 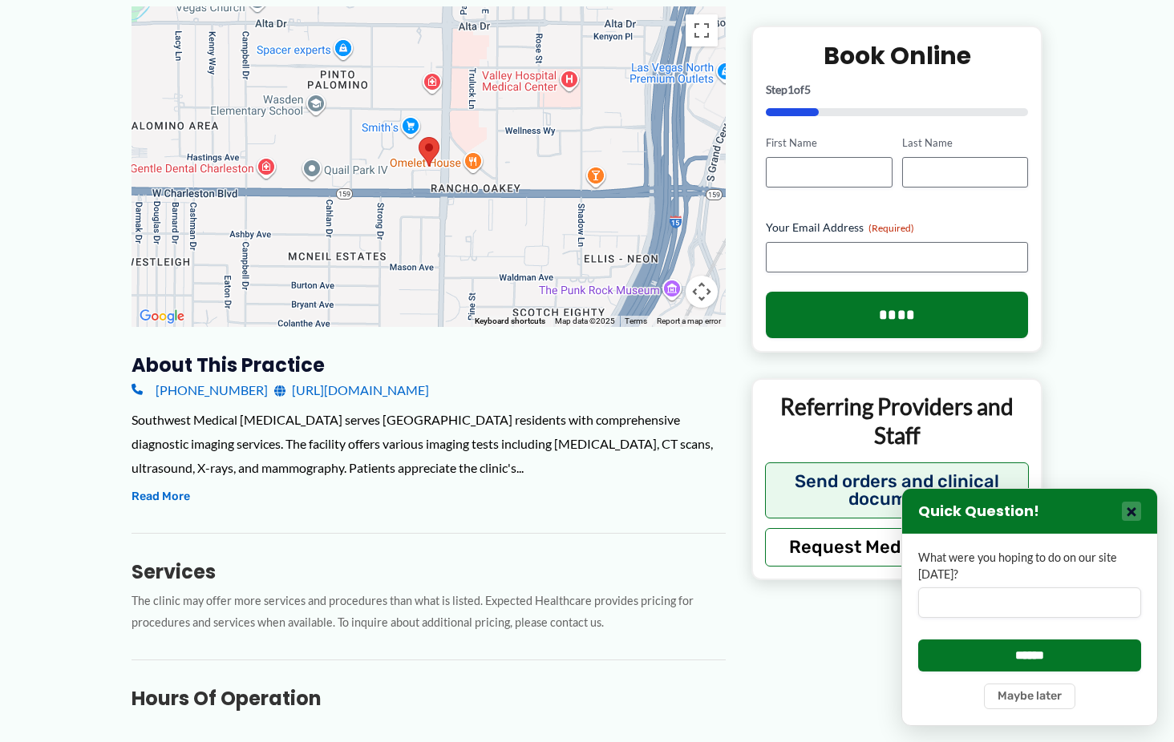 I want to click on button: Request Medical Records, so click(x=896, y=547).